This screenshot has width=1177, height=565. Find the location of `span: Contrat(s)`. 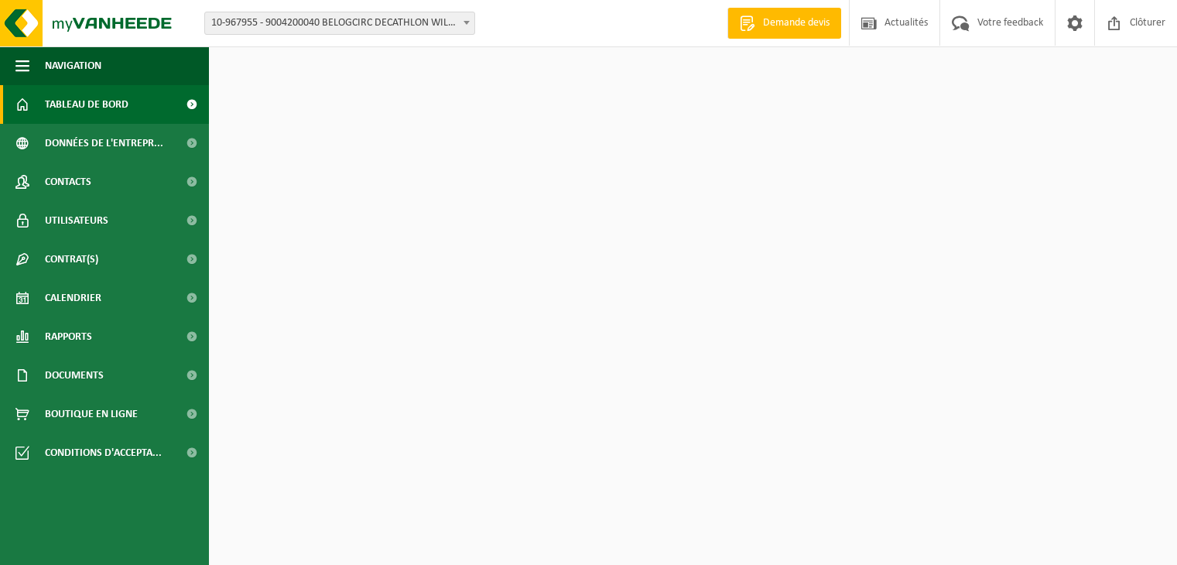

span: Contrat(s) is located at coordinates (71, 259).